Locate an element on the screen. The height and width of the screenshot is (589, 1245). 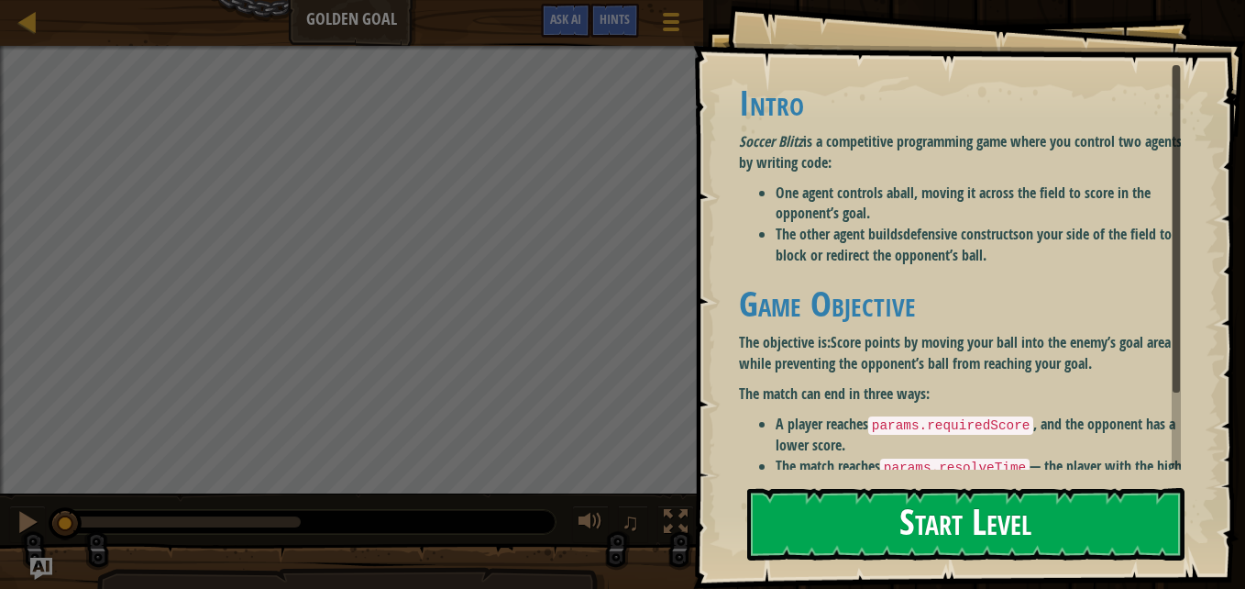
button: Toggle fullscreen is located at coordinates (676, 523).